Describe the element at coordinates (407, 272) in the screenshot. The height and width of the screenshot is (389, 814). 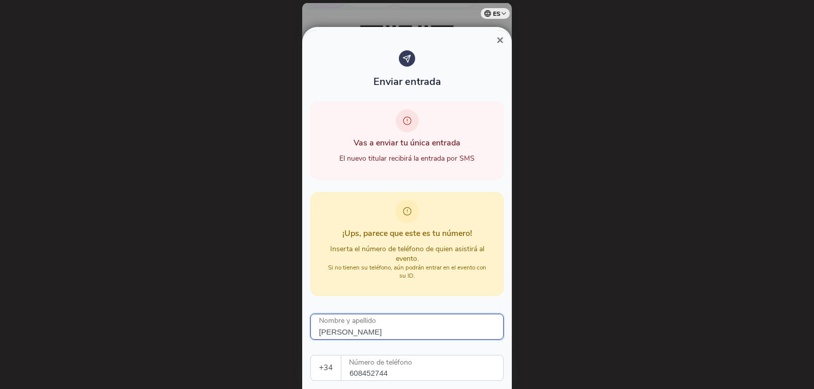
I see `small: Si no tienen su teléfono, aún podrán entrar en el evento con su ID.` at that location.